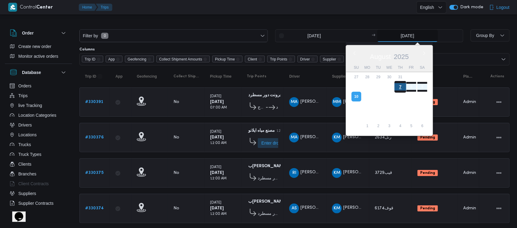 The height and width of the screenshot is (228, 517). Describe the element at coordinates (422, 126) in the screenshot. I see `div: day-6` at that location.